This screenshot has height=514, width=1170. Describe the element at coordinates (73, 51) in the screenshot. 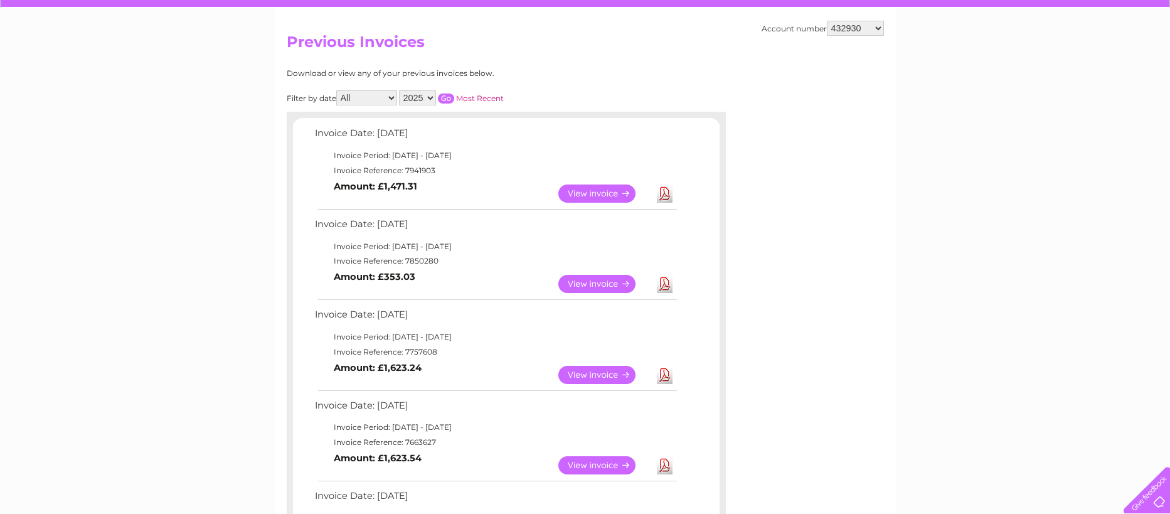

I see `img: logo.png` at that location.